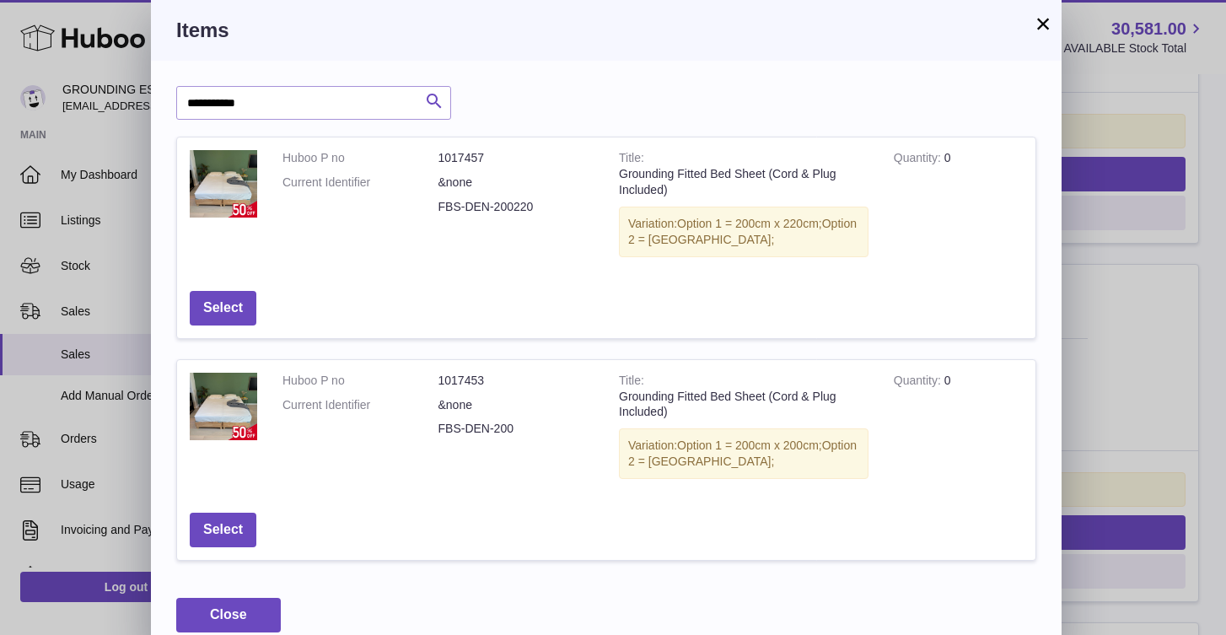 The height and width of the screenshot is (635, 1226). What do you see at coordinates (228, 614) in the screenshot?
I see `span: Close` at bounding box center [228, 614].